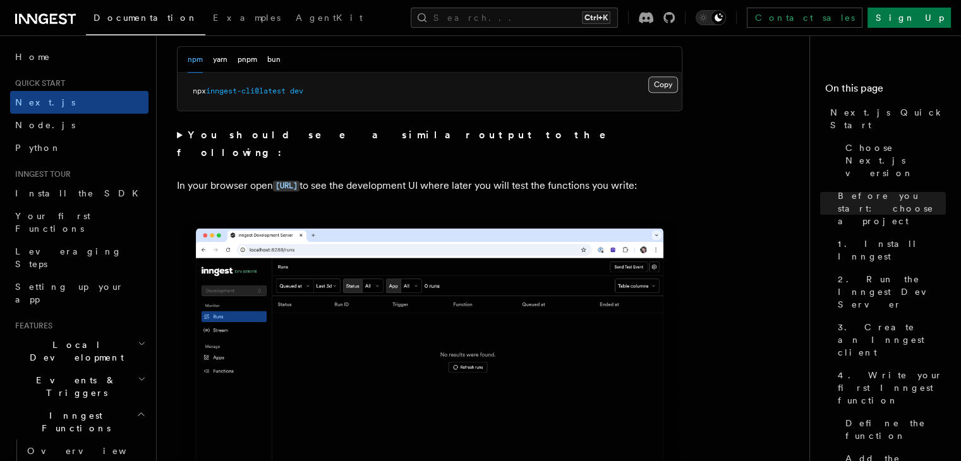  I want to click on a: Next.js, so click(79, 102).